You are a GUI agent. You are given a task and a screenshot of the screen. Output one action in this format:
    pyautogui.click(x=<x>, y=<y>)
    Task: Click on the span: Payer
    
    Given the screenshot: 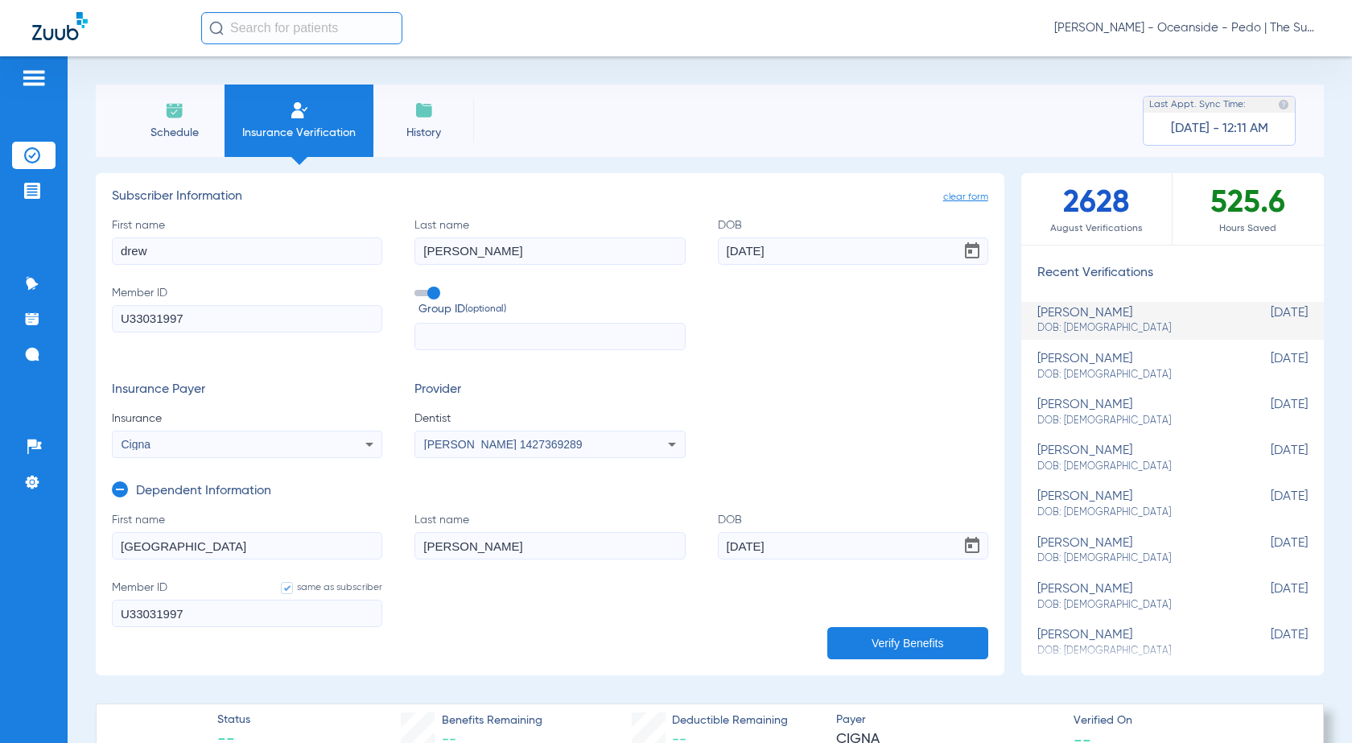 What is the action you would take?
    pyautogui.click(x=948, y=720)
    